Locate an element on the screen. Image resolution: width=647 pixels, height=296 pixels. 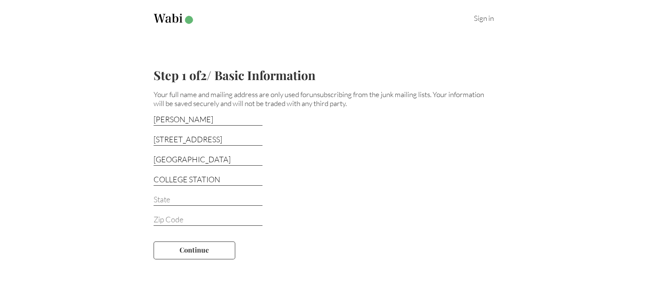
input: State is located at coordinates (208, 200).